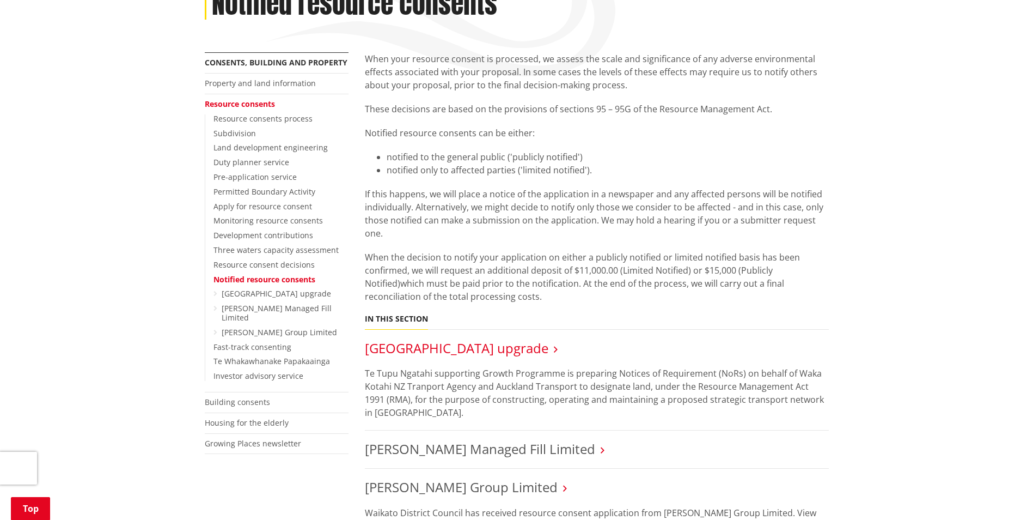  What do you see at coordinates (252, 346) in the screenshot?
I see `a: Fast-track consenting` at bounding box center [252, 346].